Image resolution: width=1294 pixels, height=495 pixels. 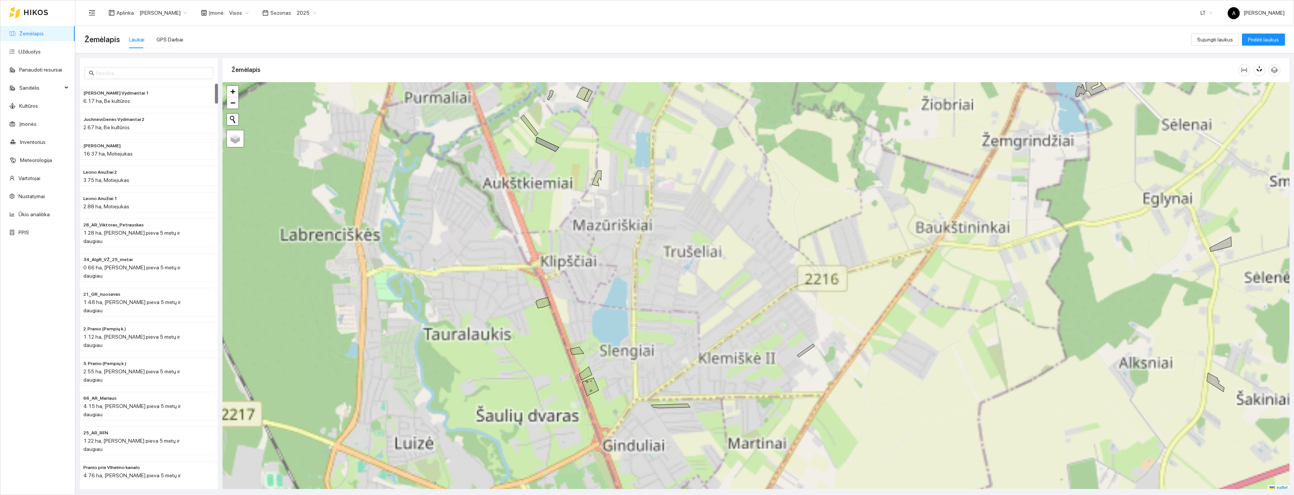 I want to click on a: Įmonės, so click(x=28, y=124).